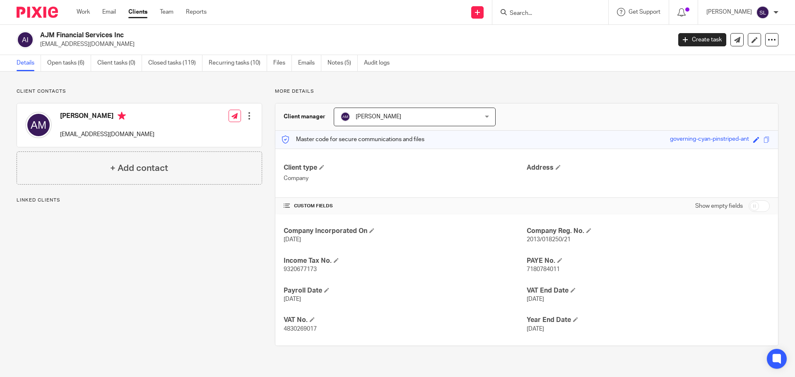  Describe the element at coordinates (37, 12) in the screenshot. I see `img: Pixie` at that location.